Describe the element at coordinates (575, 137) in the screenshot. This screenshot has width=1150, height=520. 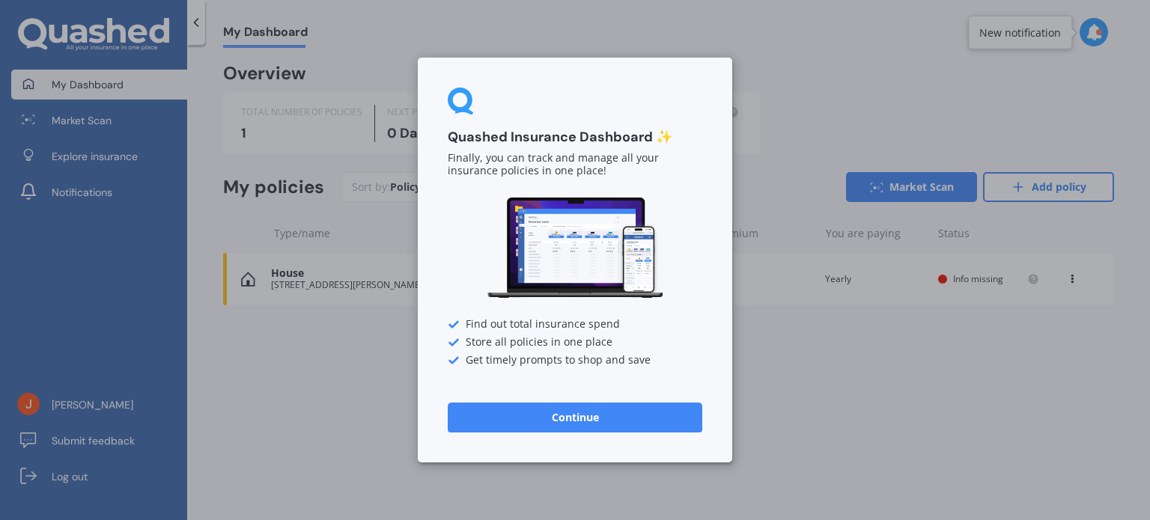
I see `h3: Quashed Insurance Dashboard ✨` at that location.